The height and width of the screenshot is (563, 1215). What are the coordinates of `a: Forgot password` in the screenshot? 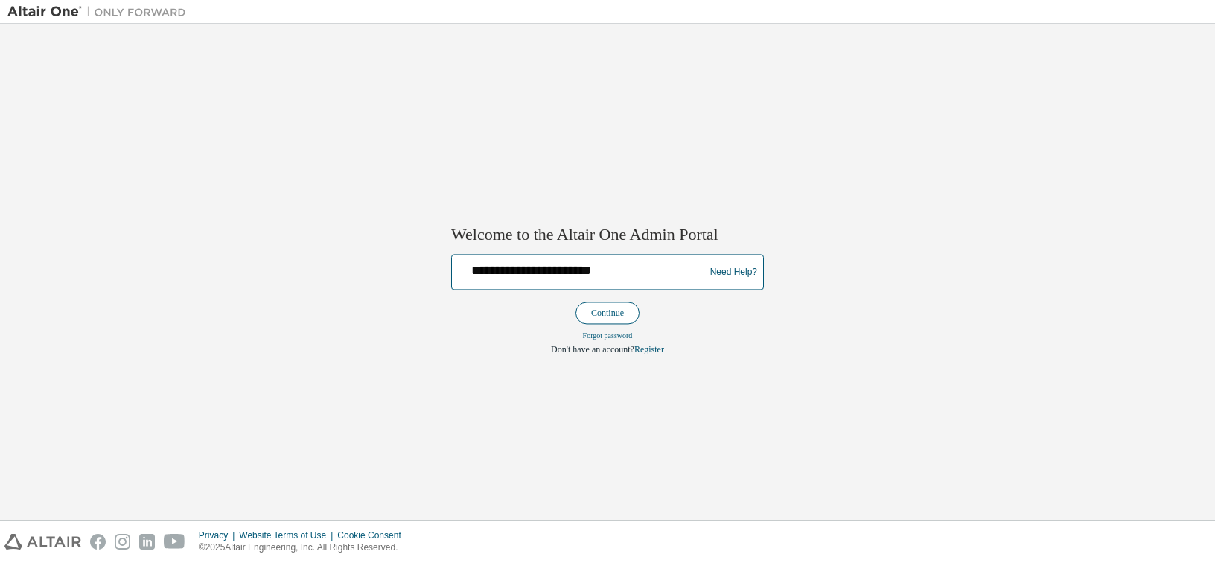 It's located at (607, 336).